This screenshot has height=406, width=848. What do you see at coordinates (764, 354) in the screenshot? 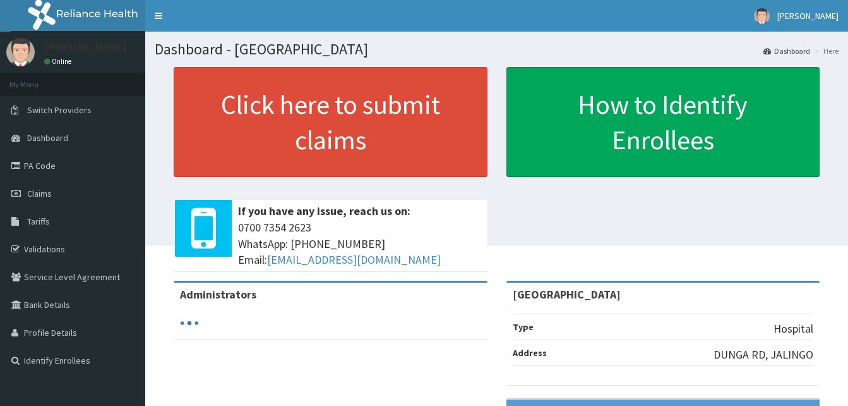
I see `p: DUNGA RD, JALINGO` at bounding box center [764, 354].